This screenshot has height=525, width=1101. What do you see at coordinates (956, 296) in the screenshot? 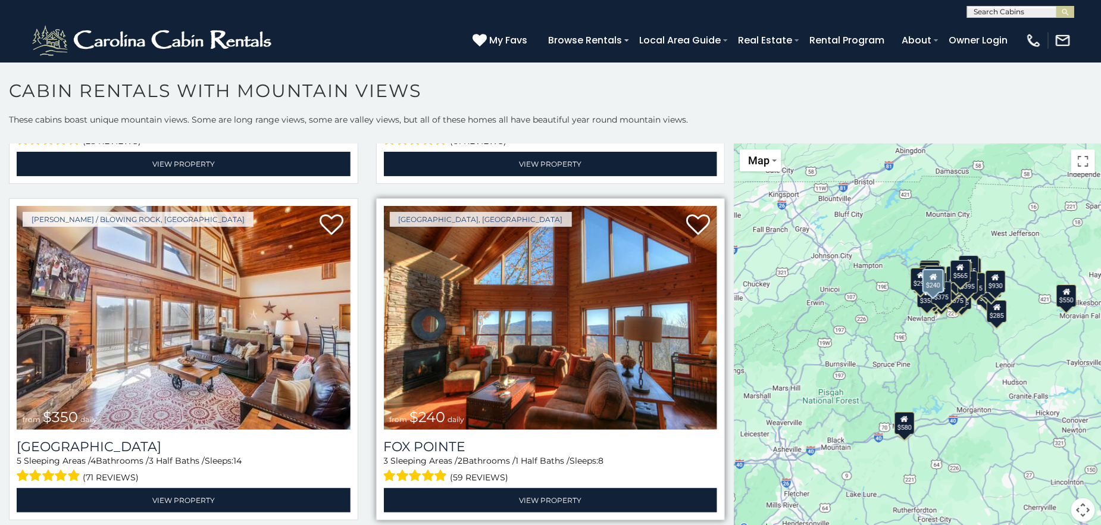
I see `div: $375` at bounding box center [956, 296].